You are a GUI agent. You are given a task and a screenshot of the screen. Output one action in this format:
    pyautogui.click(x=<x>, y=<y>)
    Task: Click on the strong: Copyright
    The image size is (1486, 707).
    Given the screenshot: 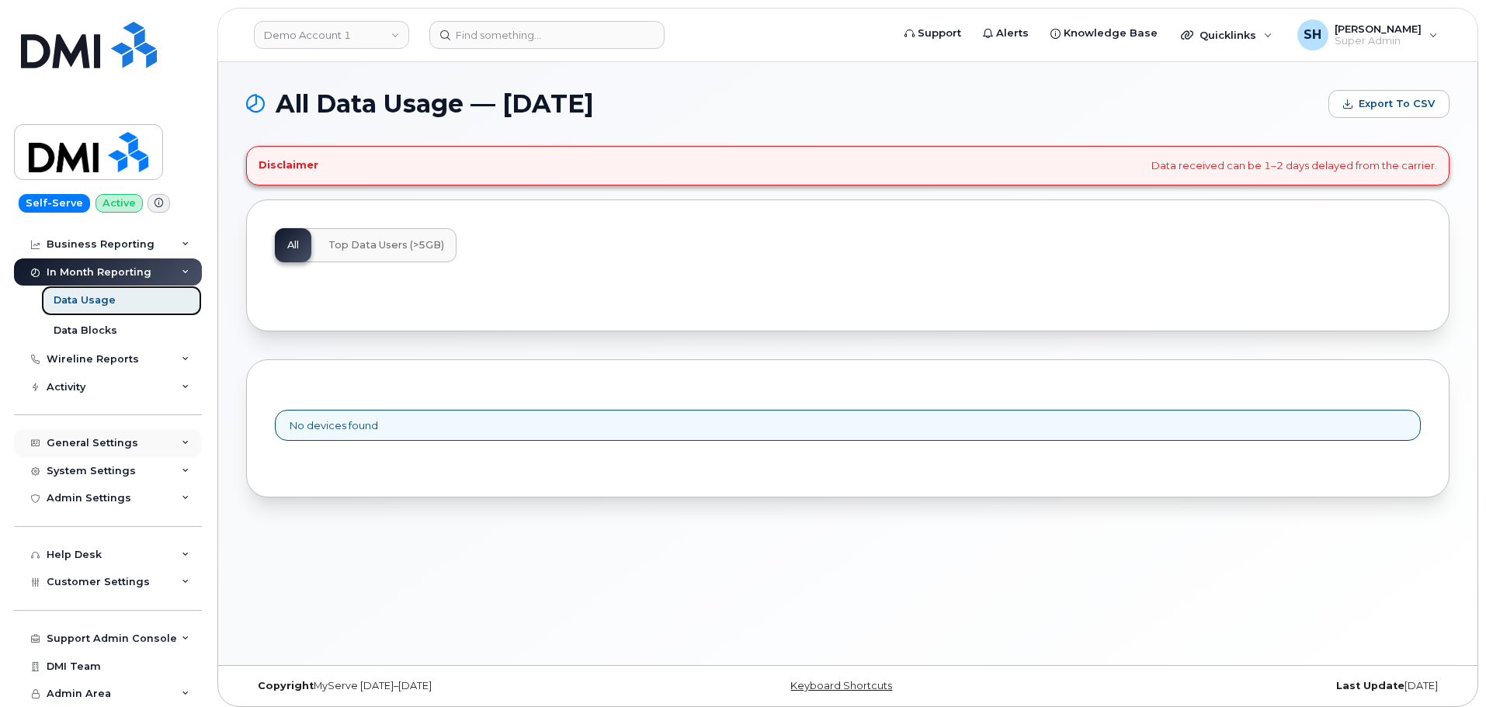 What is the action you would take?
    pyautogui.click(x=286, y=686)
    